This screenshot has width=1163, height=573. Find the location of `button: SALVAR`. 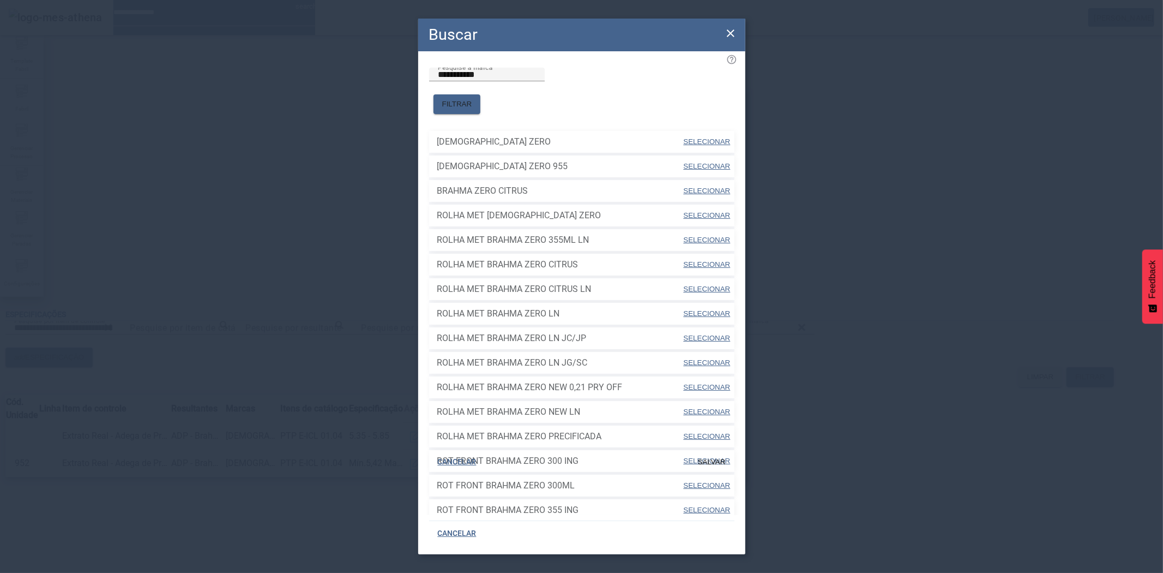

button: SALVAR is located at coordinates (712, 462).